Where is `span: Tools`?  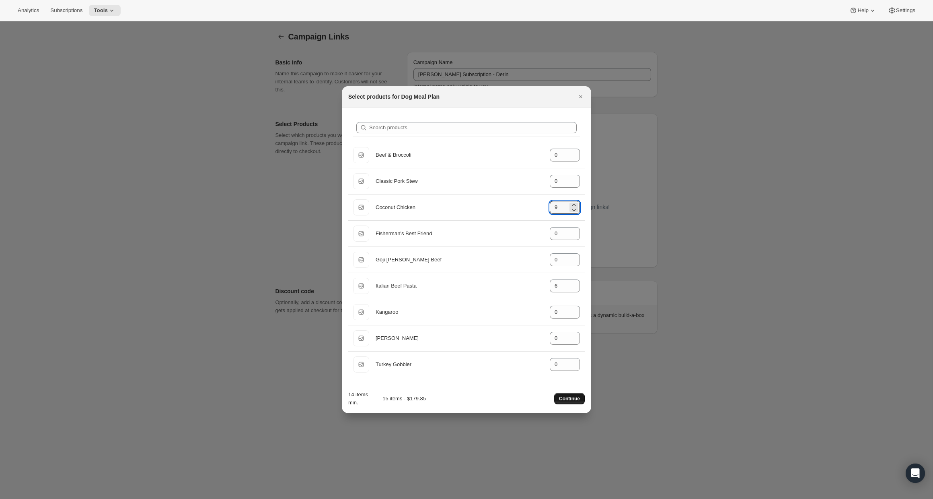
span: Tools is located at coordinates (101, 10).